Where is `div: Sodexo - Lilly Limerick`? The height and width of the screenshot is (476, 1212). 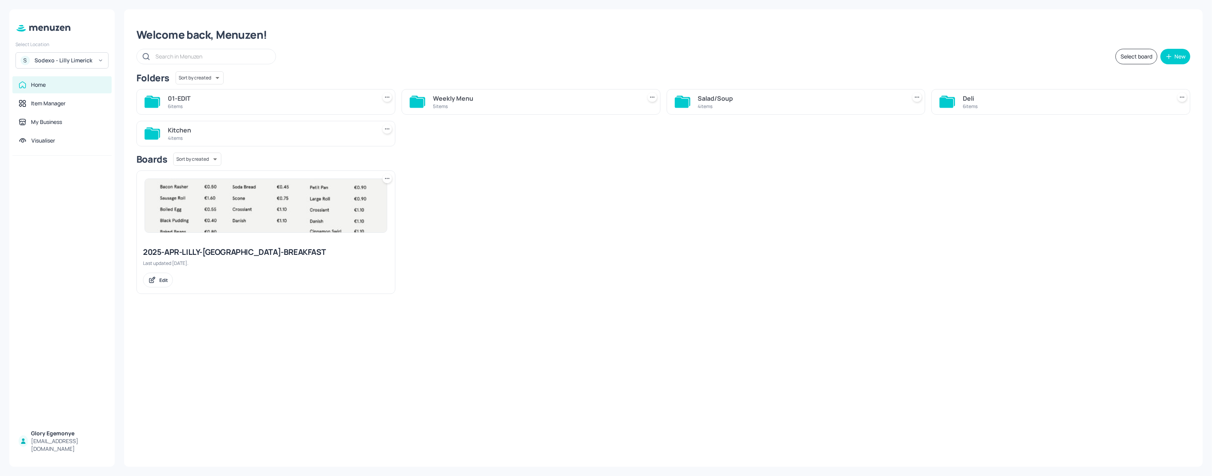
div: Sodexo - Lilly Limerick is located at coordinates (64, 60).